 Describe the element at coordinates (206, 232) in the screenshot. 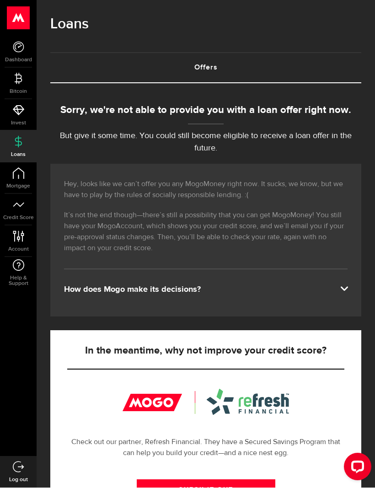

I see `p: It’s not the end though—there’s still a possibility that you can get MogoMoney! You still have yo...` at that location.